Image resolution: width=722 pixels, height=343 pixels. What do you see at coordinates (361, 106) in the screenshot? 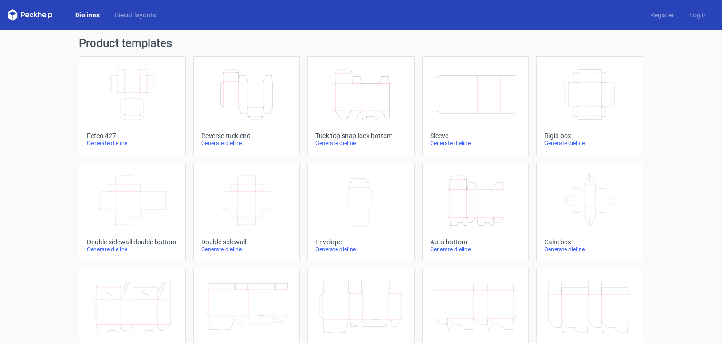
I see `a: Tuck top snap lock bottomGenerate dieline` at bounding box center [361, 106].